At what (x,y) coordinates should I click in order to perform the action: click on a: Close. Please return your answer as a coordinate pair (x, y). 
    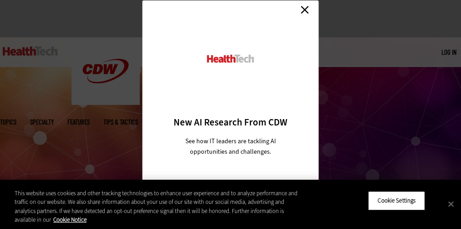
    Looking at the image, I should click on (305, 10).